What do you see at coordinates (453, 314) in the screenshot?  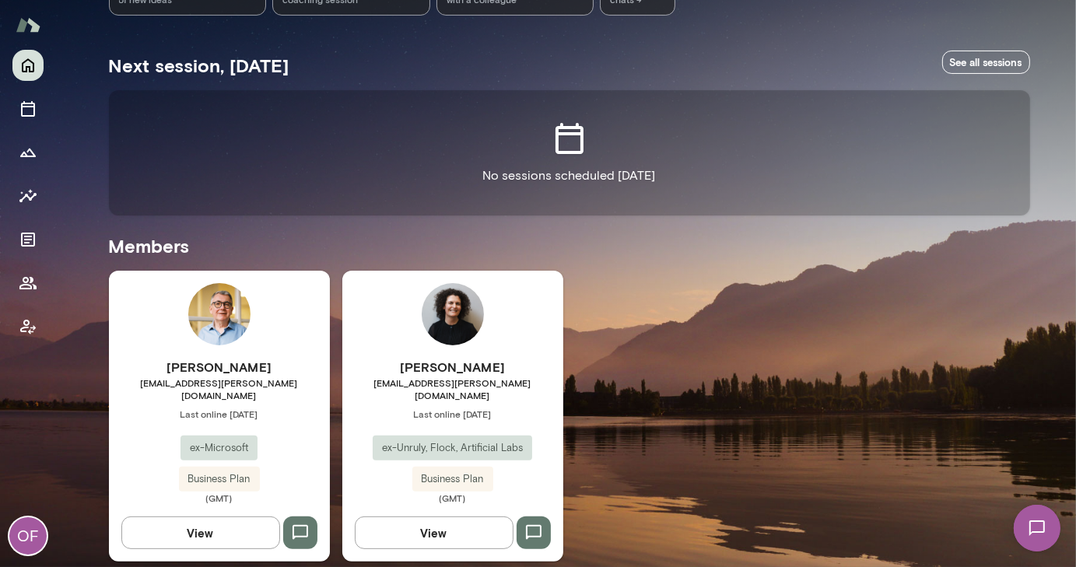 I see `img: Deana Murfitt` at bounding box center [453, 314].